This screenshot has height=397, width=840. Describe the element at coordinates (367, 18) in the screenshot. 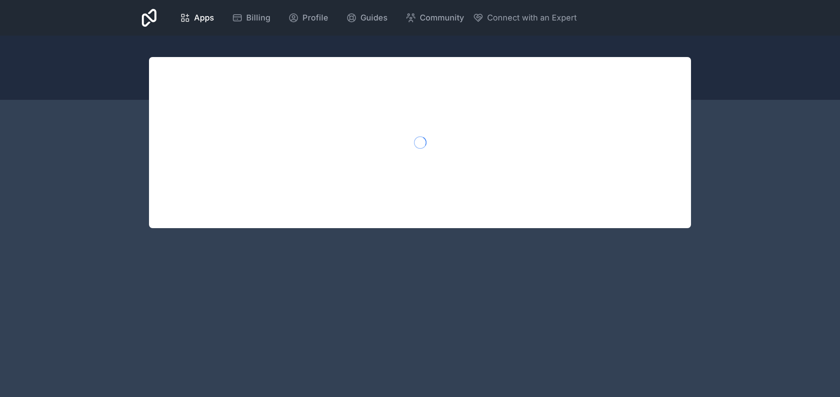

I see `a: Guides` at that location.